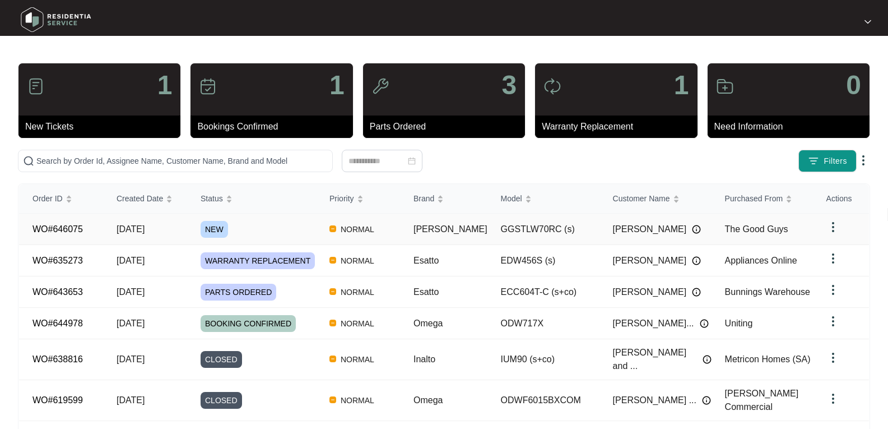  What do you see at coordinates (854, 85) in the screenshot?
I see `p: 0` at bounding box center [854, 85].